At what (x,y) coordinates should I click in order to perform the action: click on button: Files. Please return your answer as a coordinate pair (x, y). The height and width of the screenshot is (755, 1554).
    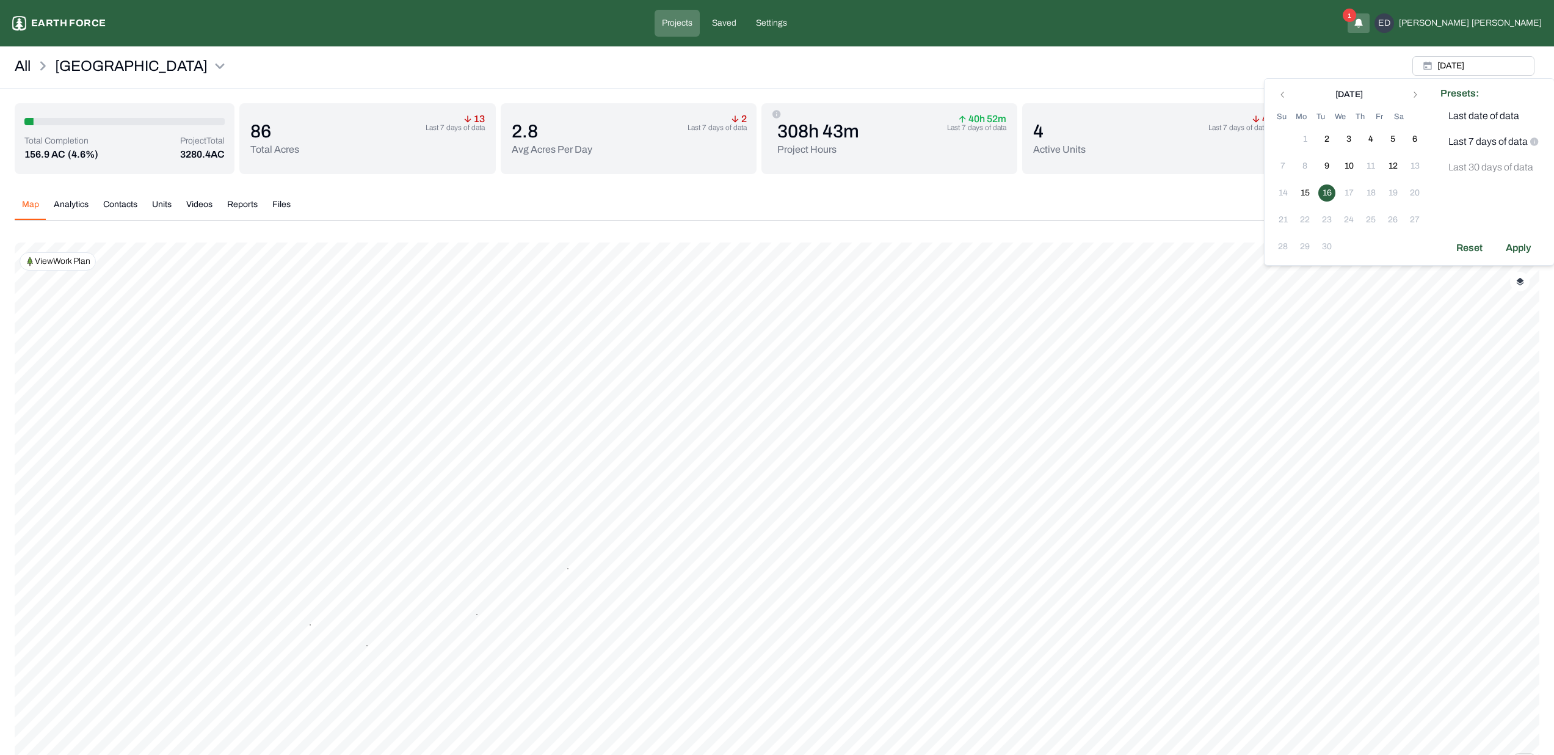
    Looking at the image, I should click on (282, 209).